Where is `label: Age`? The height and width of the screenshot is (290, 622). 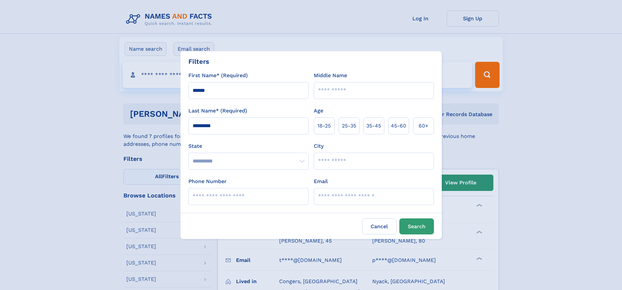
label: Age is located at coordinates (318, 111).